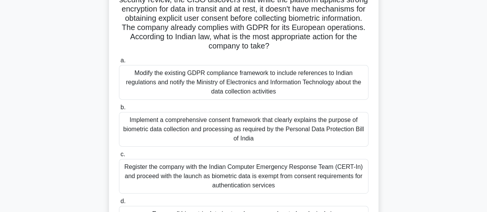  Describe the element at coordinates (243, 176) in the screenshot. I see `div: Register the company with the Indian Computer Emergency Response Team (CERT-In) and proceed with ...` at that location.